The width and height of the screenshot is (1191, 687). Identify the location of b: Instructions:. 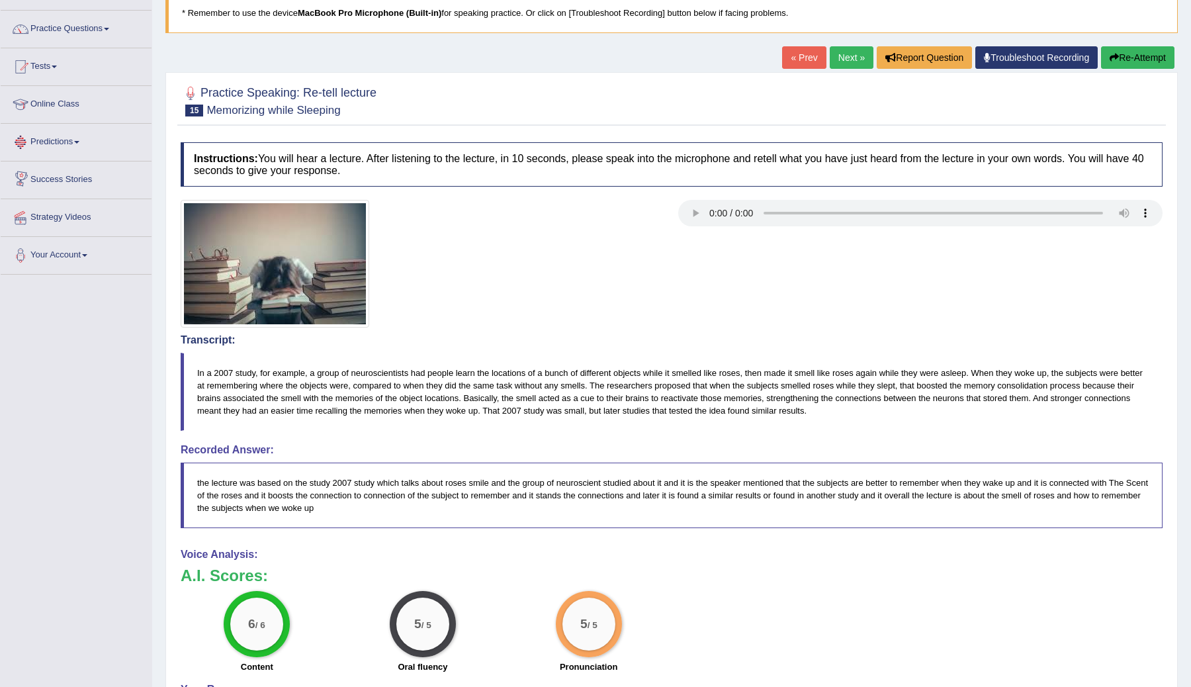
(226, 158).